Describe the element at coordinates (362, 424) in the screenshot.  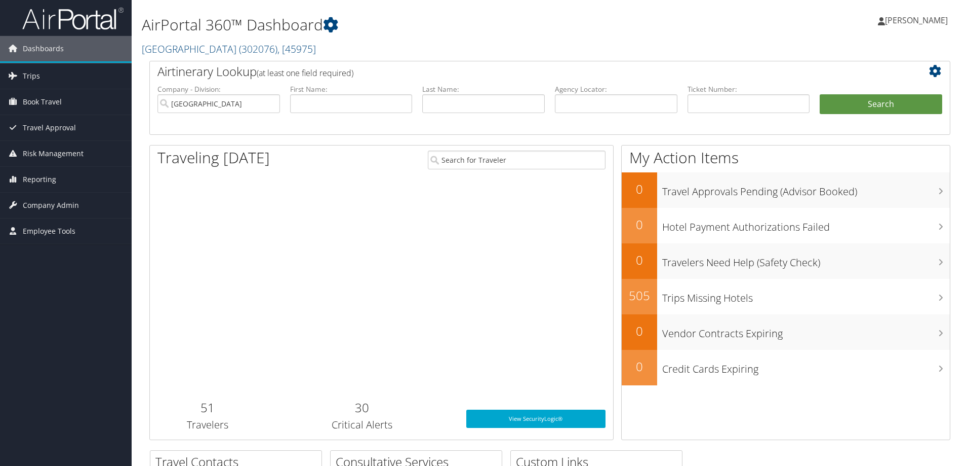
I see `h3: Critical Alerts` at that location.